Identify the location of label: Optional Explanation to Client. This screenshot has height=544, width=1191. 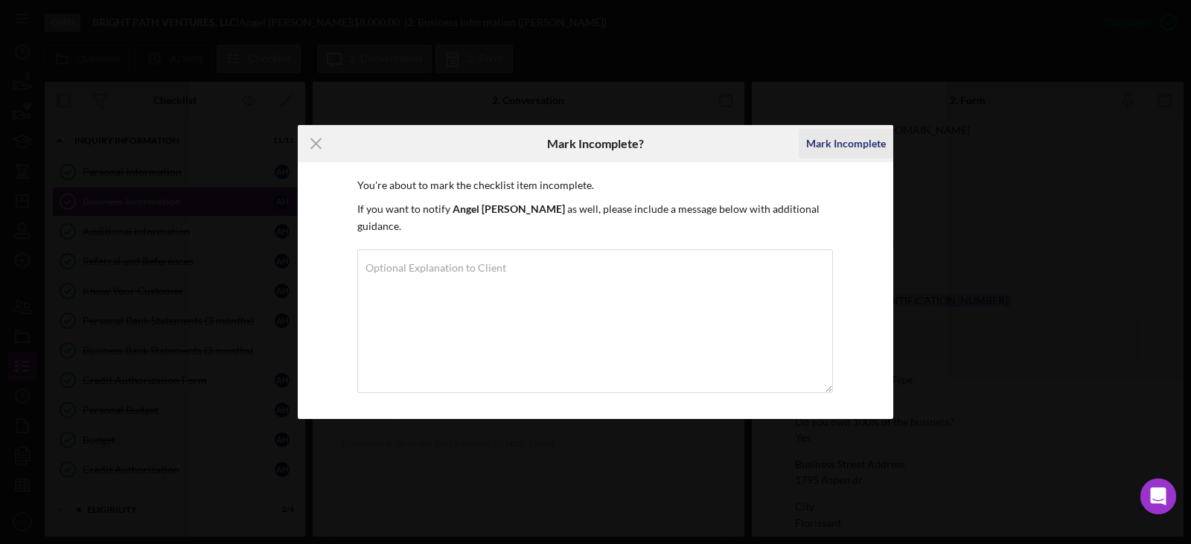
(436, 268).